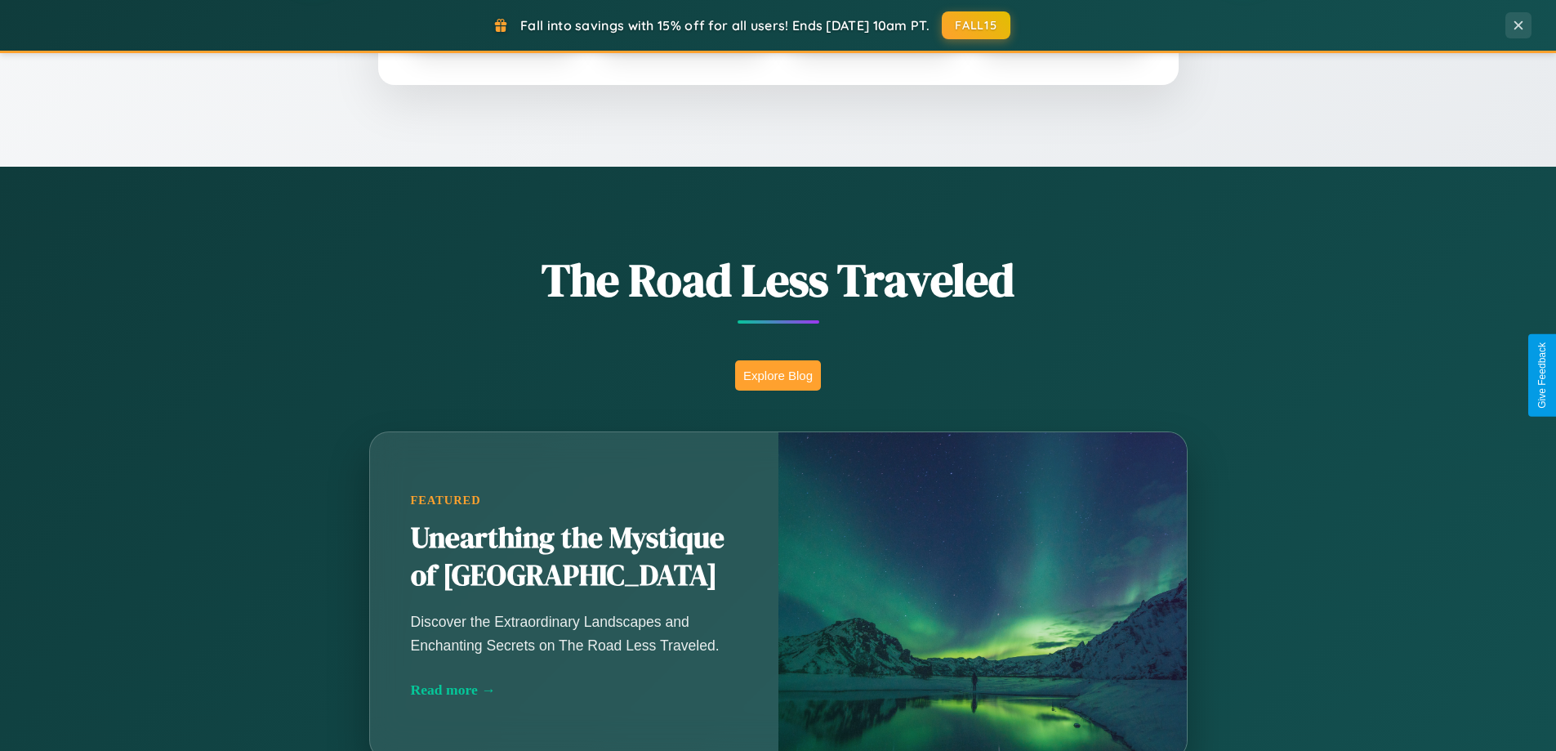 This screenshot has height=751, width=1556. Describe the element at coordinates (778, 279) in the screenshot. I see `h1: The Road Less Traveled` at that location.